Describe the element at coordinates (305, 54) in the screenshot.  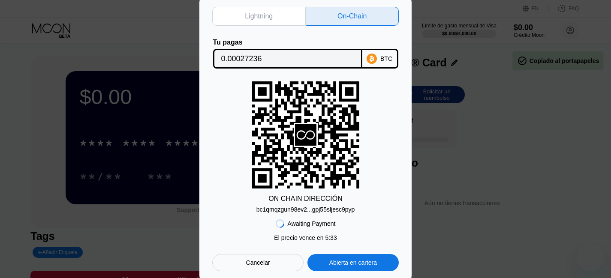
I see `div: Tu pagasBTC` at that location.